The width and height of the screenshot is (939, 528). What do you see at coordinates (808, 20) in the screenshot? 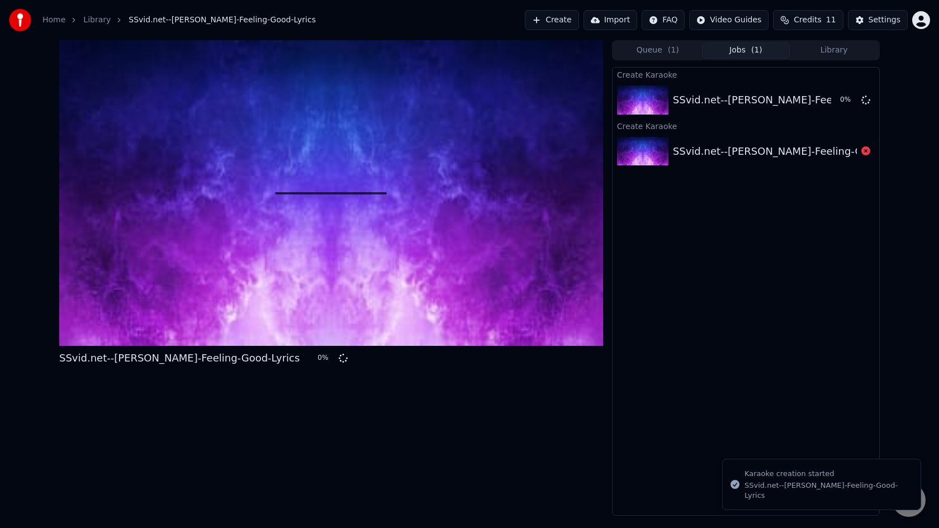
I see `button: Credits11` at bounding box center [808, 20].